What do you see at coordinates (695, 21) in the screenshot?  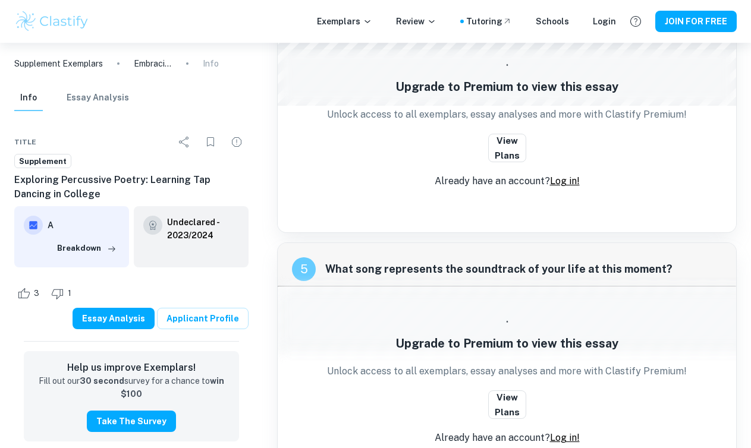 I see `button: JOIN FOR FREE` at bounding box center [695, 21].